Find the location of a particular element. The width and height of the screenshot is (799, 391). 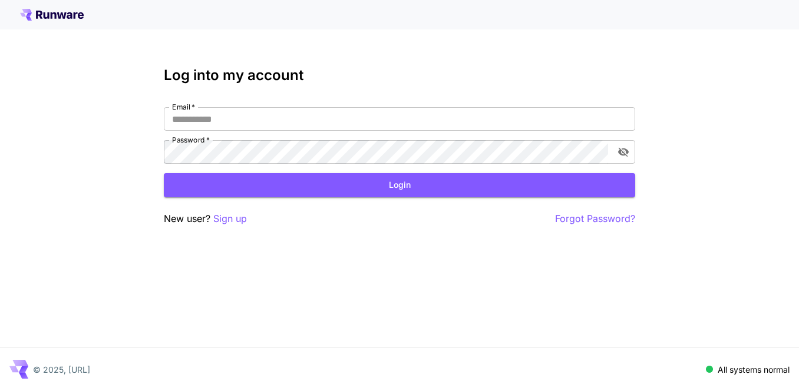

button: toggle password visibility is located at coordinates (624, 152).